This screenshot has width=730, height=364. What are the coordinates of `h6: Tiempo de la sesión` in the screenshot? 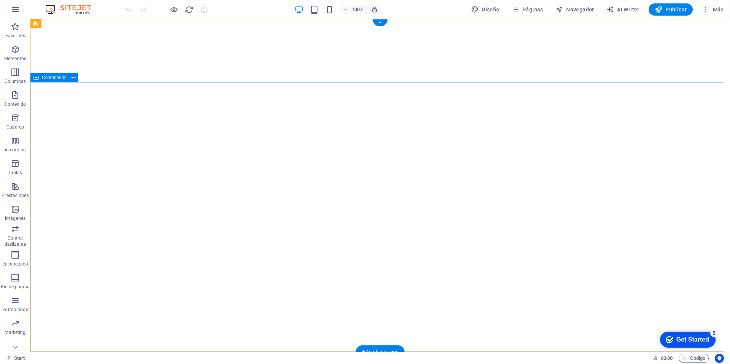 It's located at (662, 358).